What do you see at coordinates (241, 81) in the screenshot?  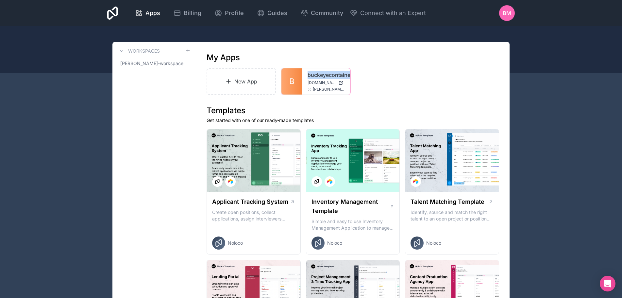 I see `a: New App` at bounding box center [241, 81].